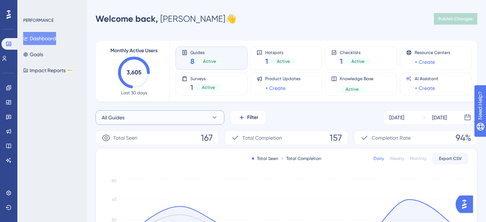 The width and height of the screenshot is (486, 222). What do you see at coordinates (450, 158) in the screenshot?
I see `span: Export CSV` at bounding box center [450, 158].